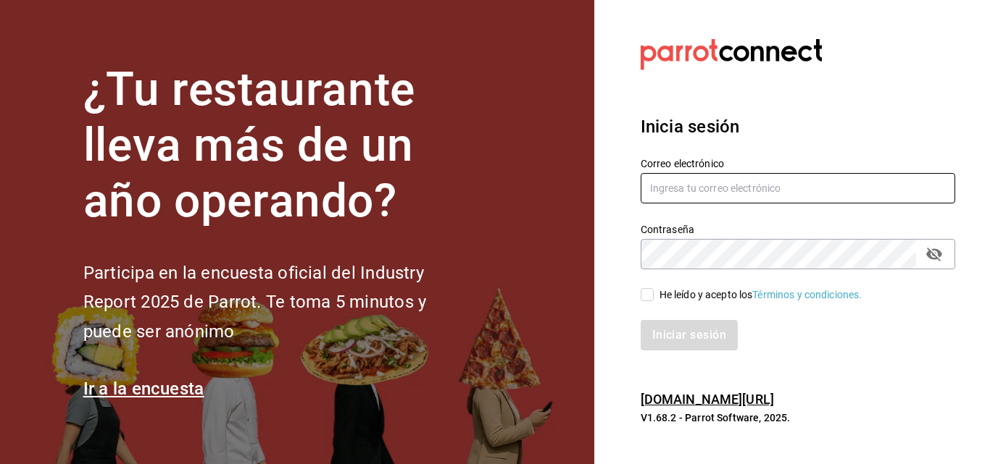  I want to click on h3: Inicia sesión, so click(798, 127).